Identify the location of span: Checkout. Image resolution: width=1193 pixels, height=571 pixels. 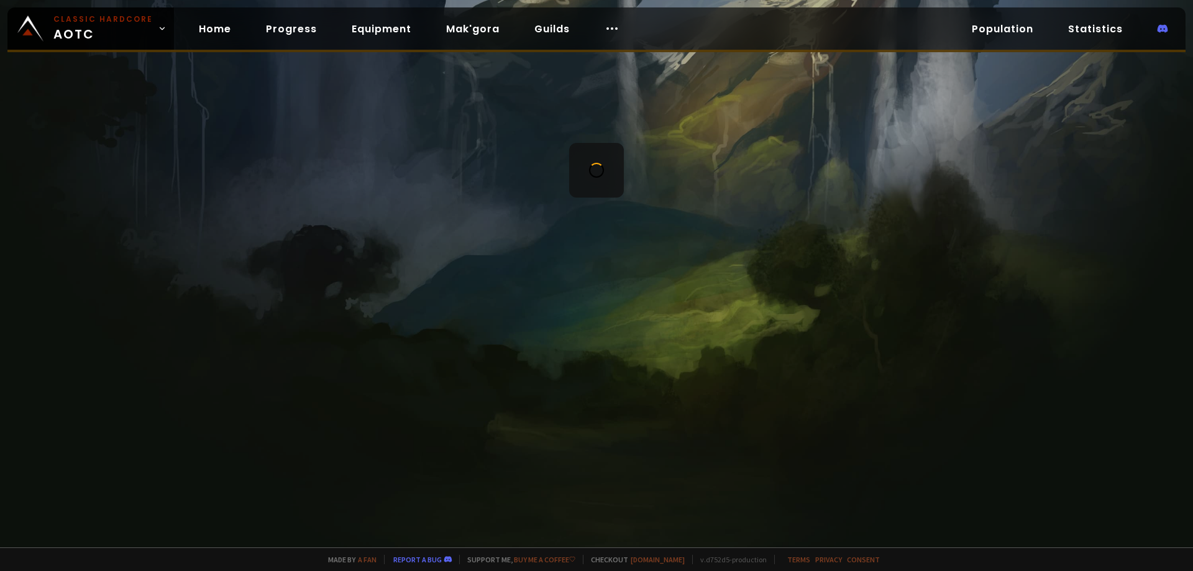
(634, 559).